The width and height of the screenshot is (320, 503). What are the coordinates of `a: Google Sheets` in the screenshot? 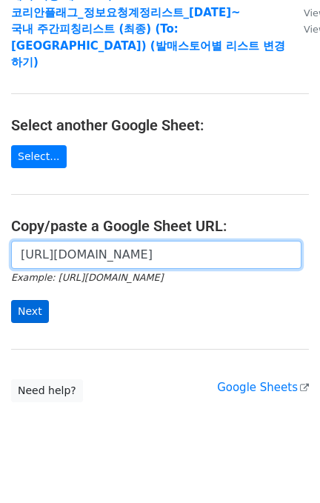 It's located at (263, 388).